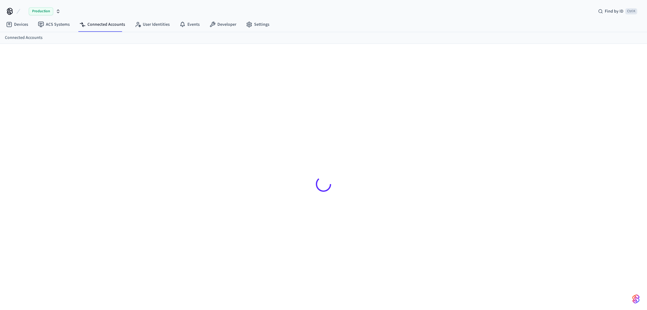 This screenshot has width=647, height=310. What do you see at coordinates (614, 11) in the screenshot?
I see `span: Find by ID` at bounding box center [614, 11].